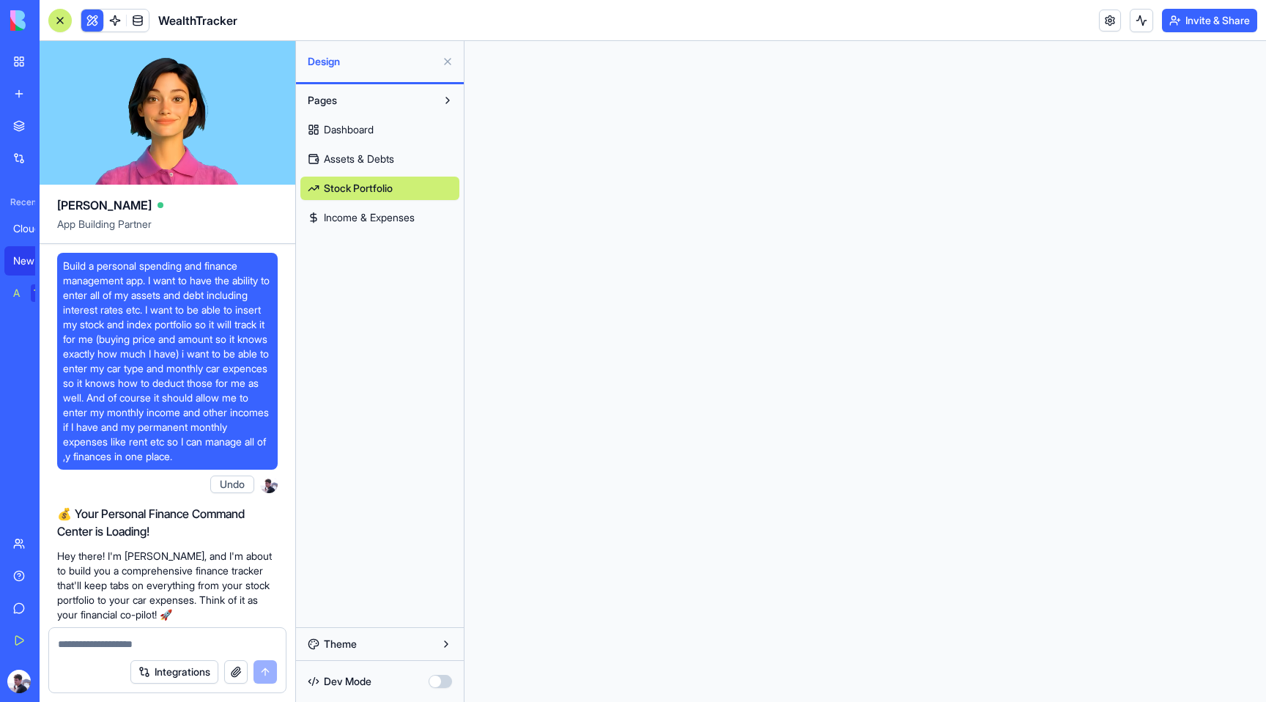 The height and width of the screenshot is (702, 1266). Describe the element at coordinates (379, 130) in the screenshot. I see `a: Dashboard` at that location.